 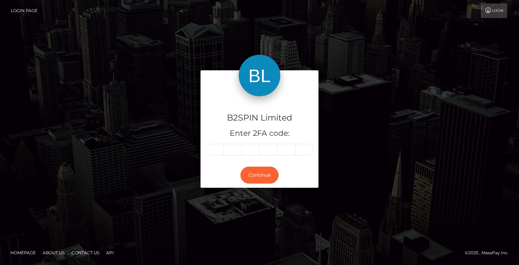 I want to click on button: Continue, so click(x=259, y=175).